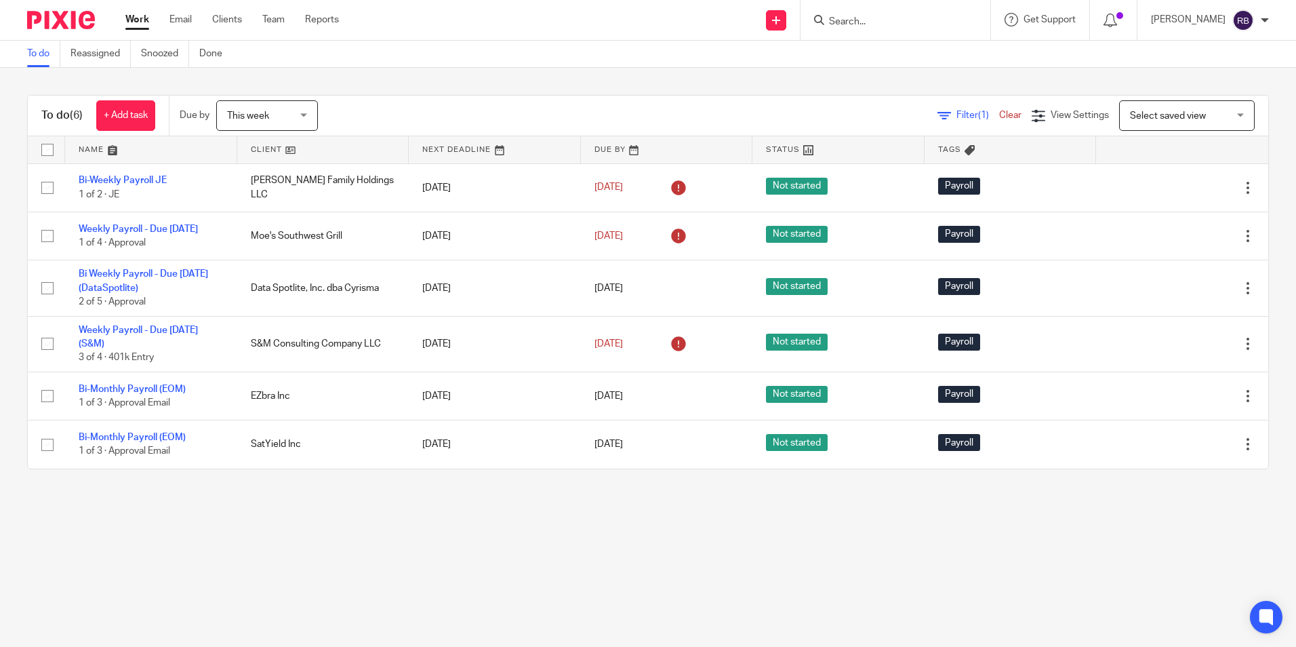 This screenshot has width=1296, height=647. Describe the element at coordinates (195, 115) in the screenshot. I see `p: Due by` at that location.